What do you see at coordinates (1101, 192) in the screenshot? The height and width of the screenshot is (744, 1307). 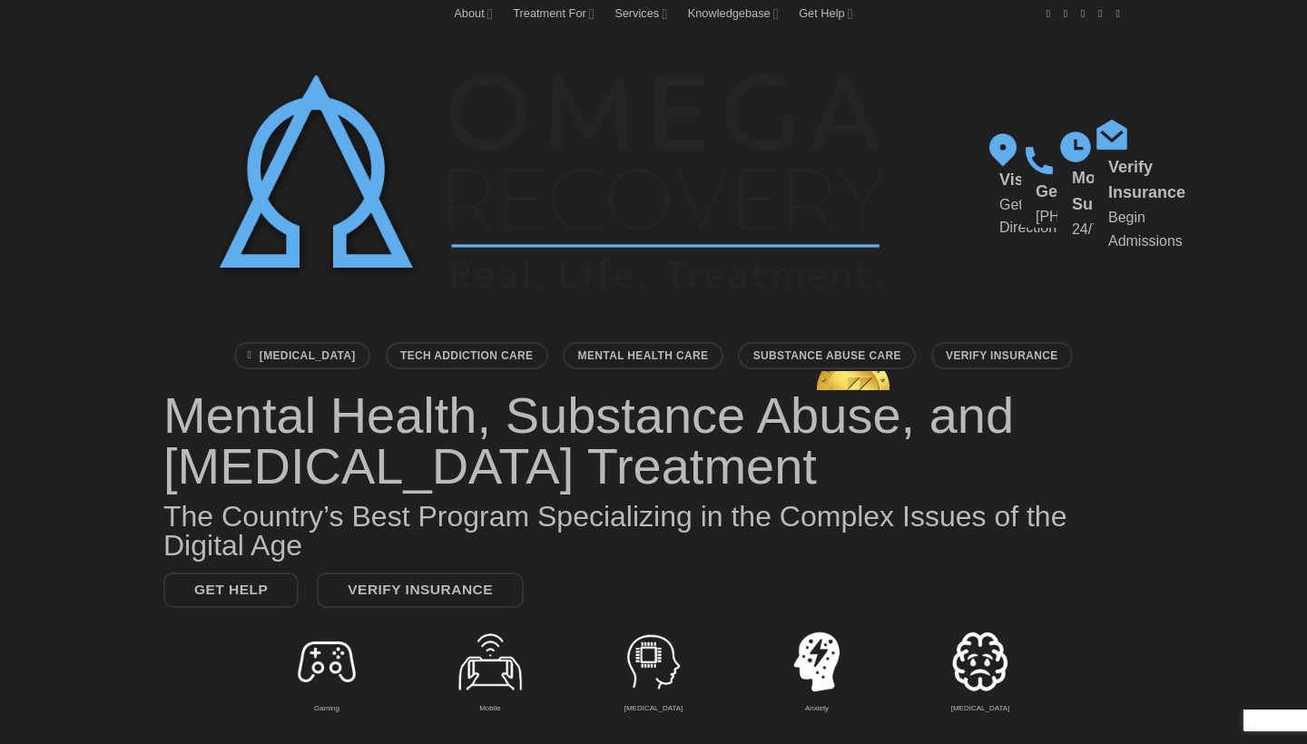 I see `h4: Get In Touch` at bounding box center [1101, 192].